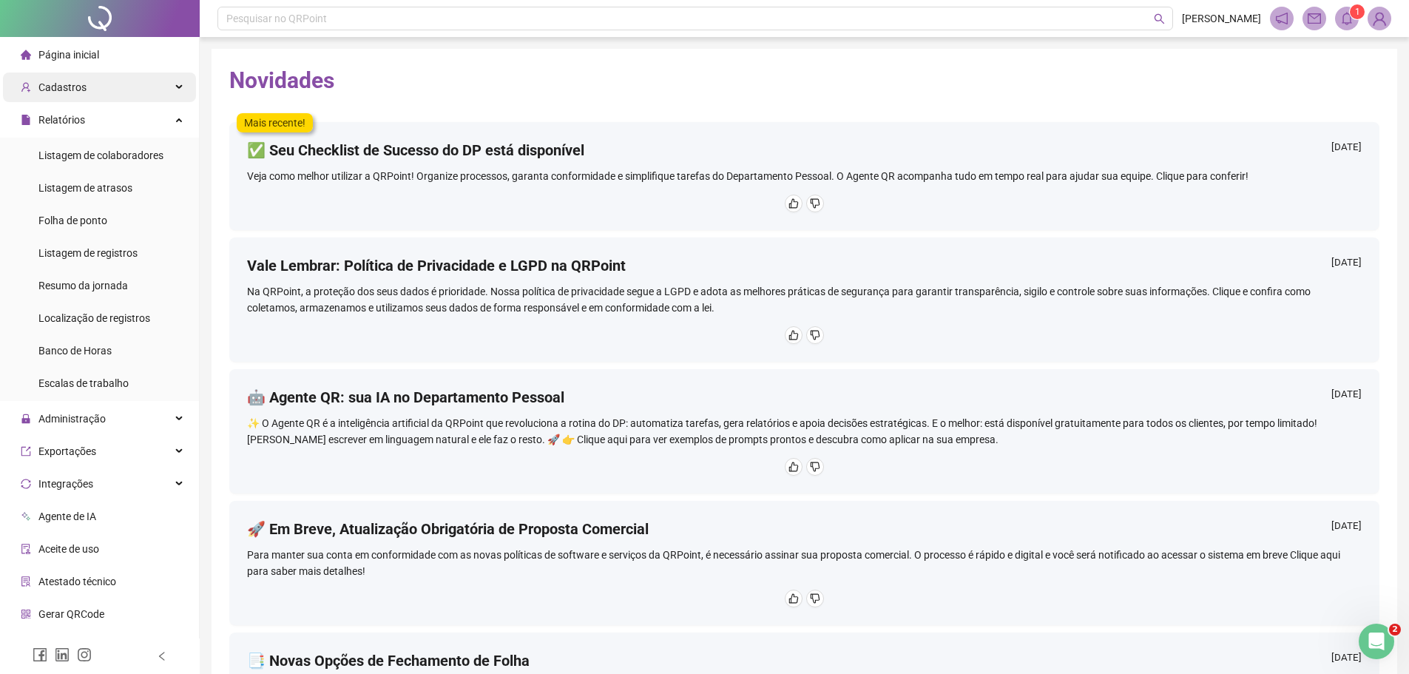  What do you see at coordinates (162, 656) in the screenshot?
I see `span: left` at bounding box center [162, 656].